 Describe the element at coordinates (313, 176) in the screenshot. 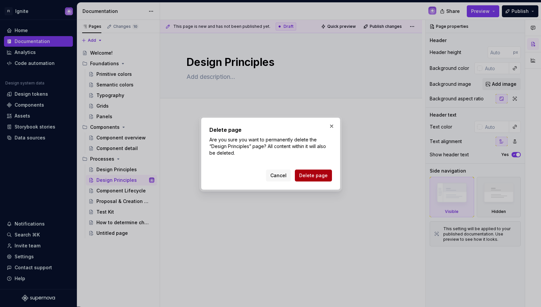

I see `button: Delete page` at that location.